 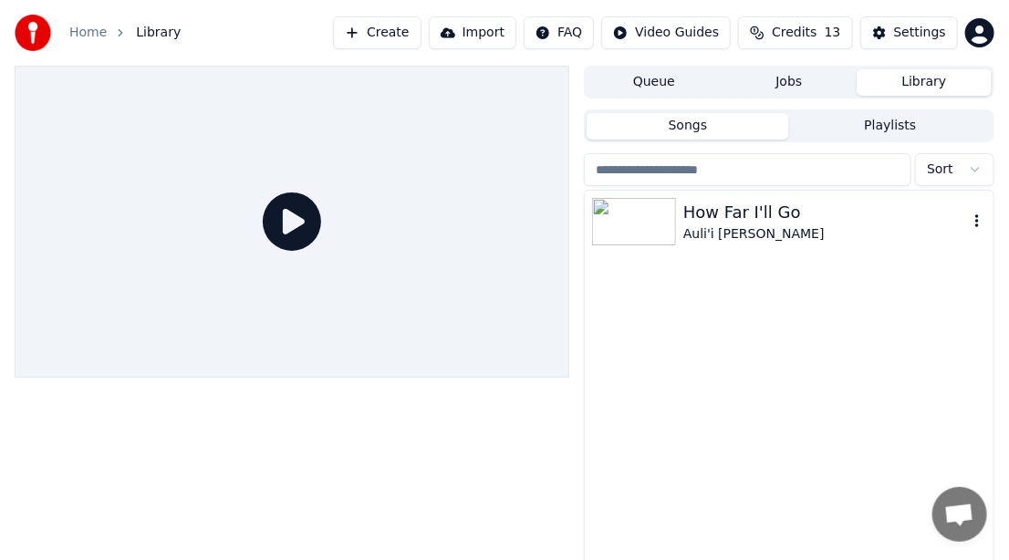 What do you see at coordinates (789, 82) in the screenshot?
I see `button: Jobs` at bounding box center [789, 82].